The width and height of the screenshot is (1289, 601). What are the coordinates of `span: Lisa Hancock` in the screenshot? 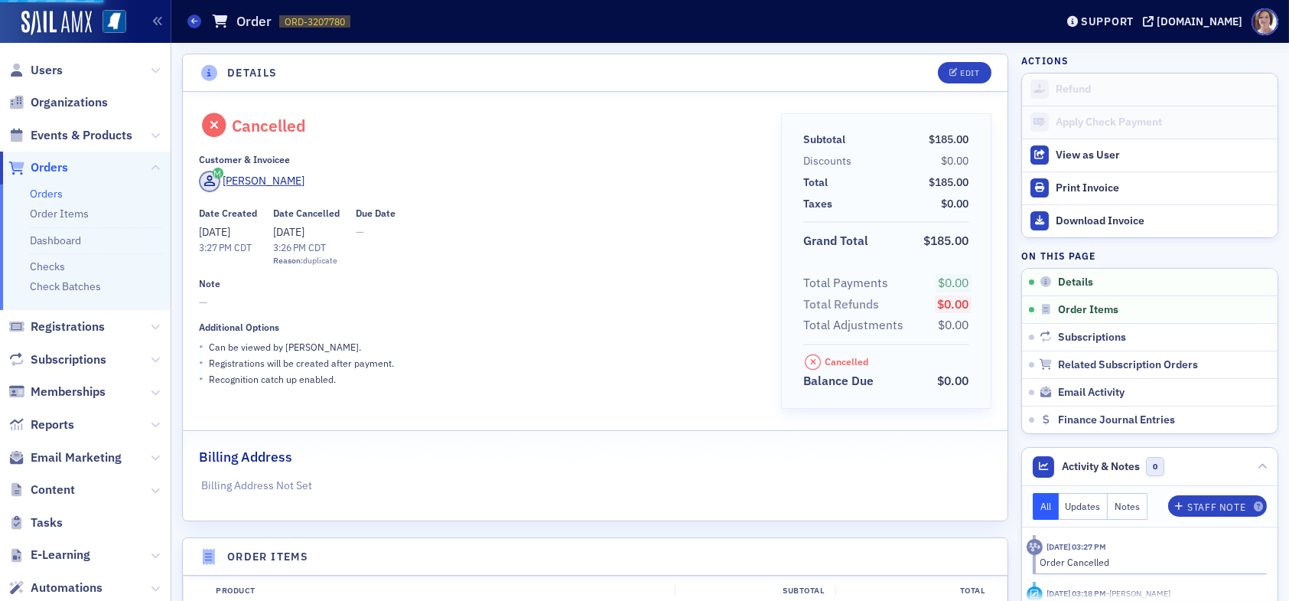 It's located at (1138, 593).